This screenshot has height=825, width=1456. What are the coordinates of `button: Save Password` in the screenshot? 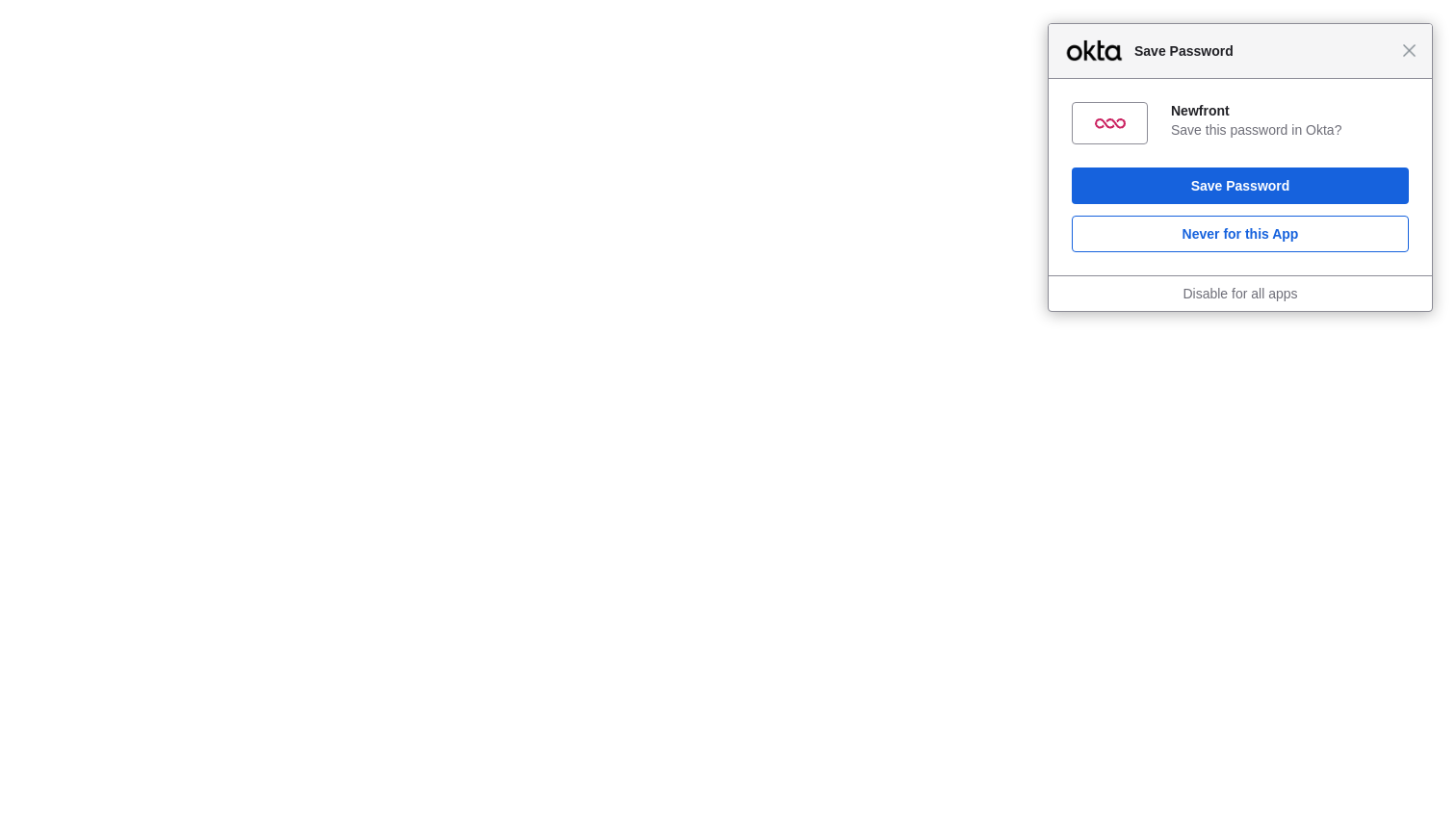 It's located at (1240, 186).